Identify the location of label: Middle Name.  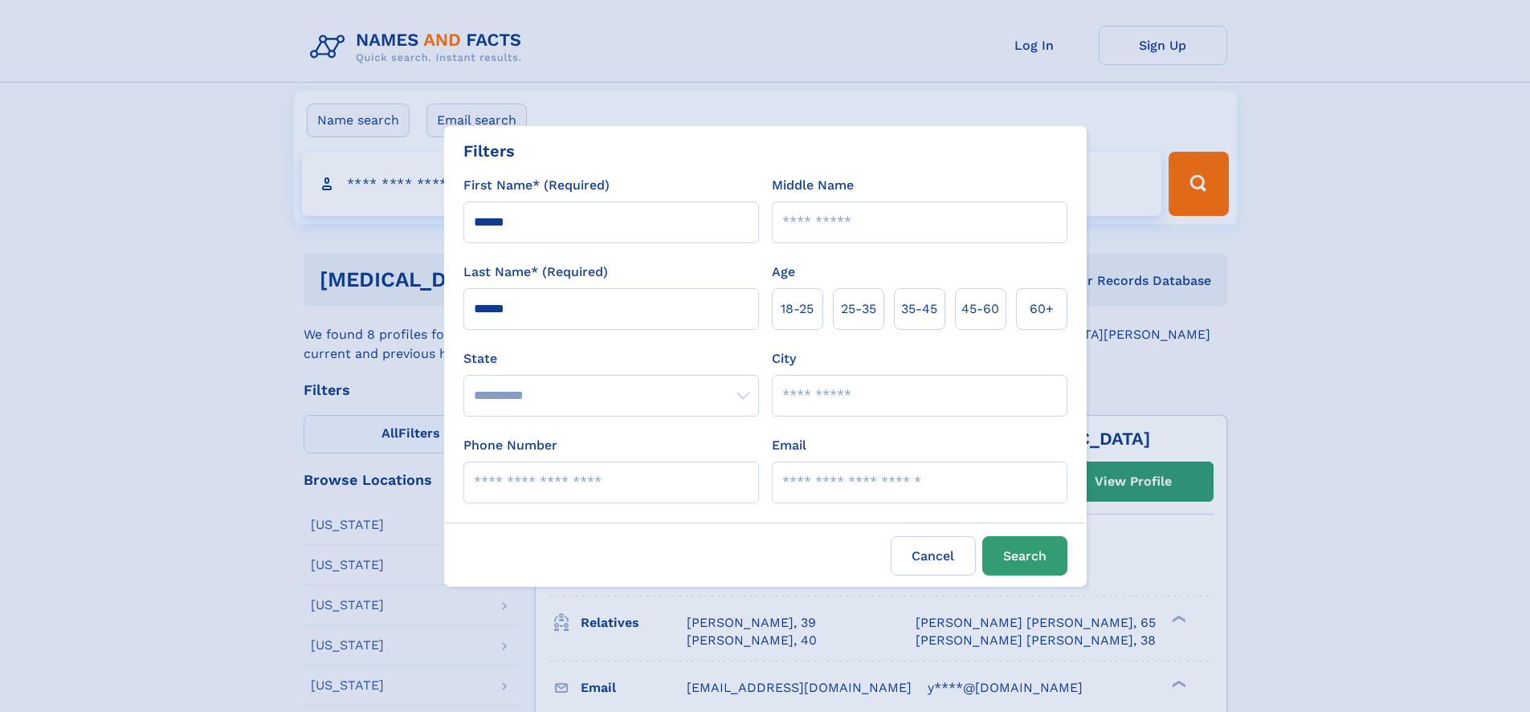
(813, 185).